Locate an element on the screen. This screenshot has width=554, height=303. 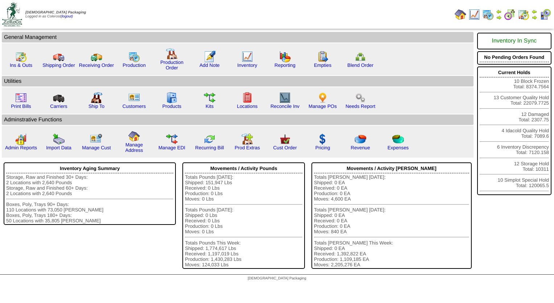
a: Locations is located at coordinates (247, 106).